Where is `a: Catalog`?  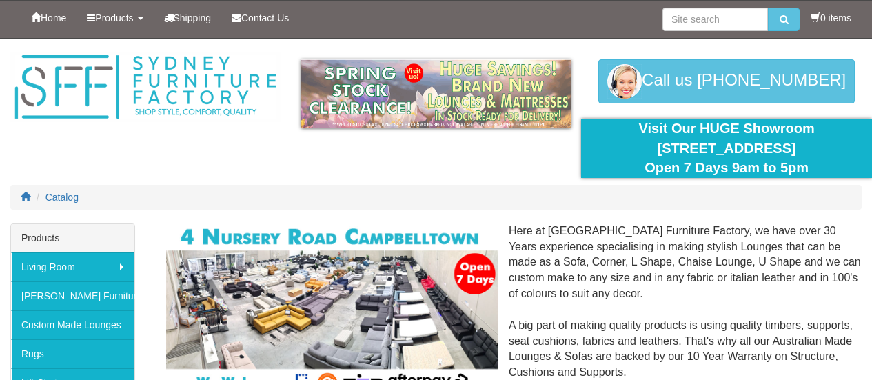 a: Catalog is located at coordinates (62, 197).